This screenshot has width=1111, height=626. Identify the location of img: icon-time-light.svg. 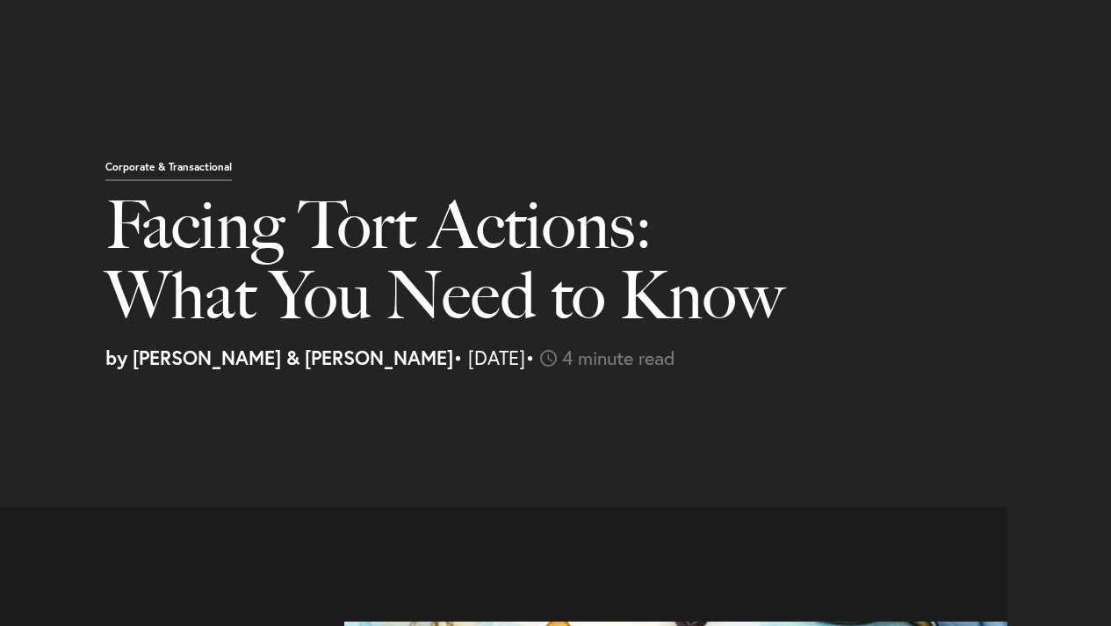
(548, 358).